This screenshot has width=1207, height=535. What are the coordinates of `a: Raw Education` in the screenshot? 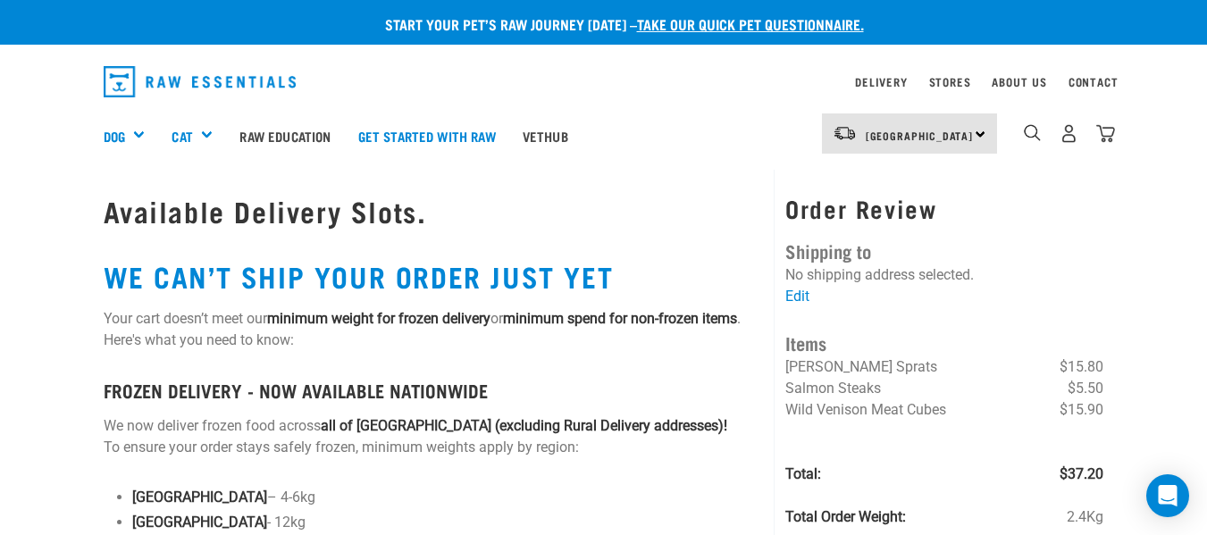 It's located at (285, 136).